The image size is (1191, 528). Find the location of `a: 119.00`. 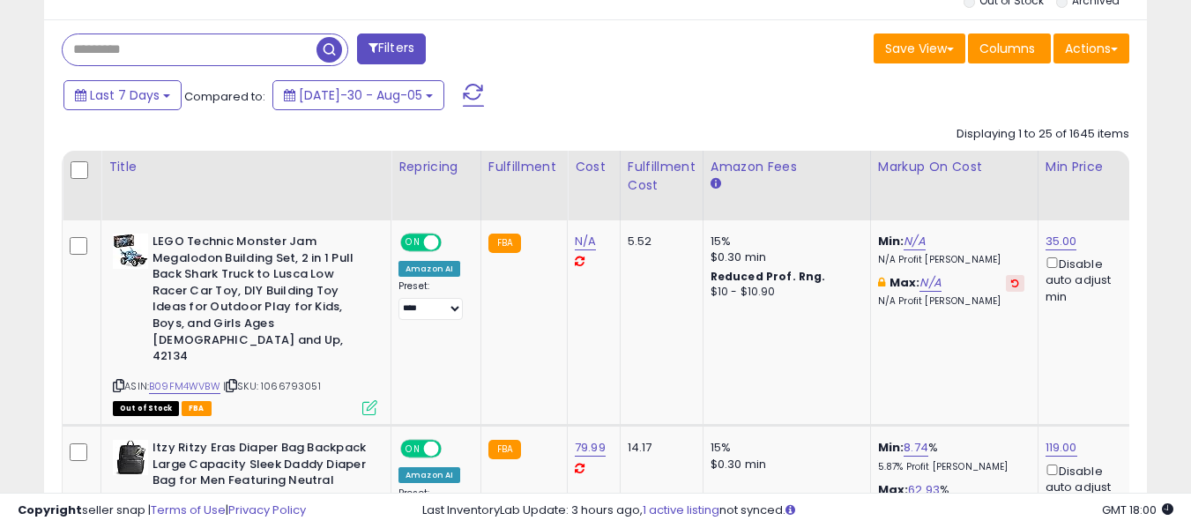

a: 119.00 is located at coordinates (1061, 448).